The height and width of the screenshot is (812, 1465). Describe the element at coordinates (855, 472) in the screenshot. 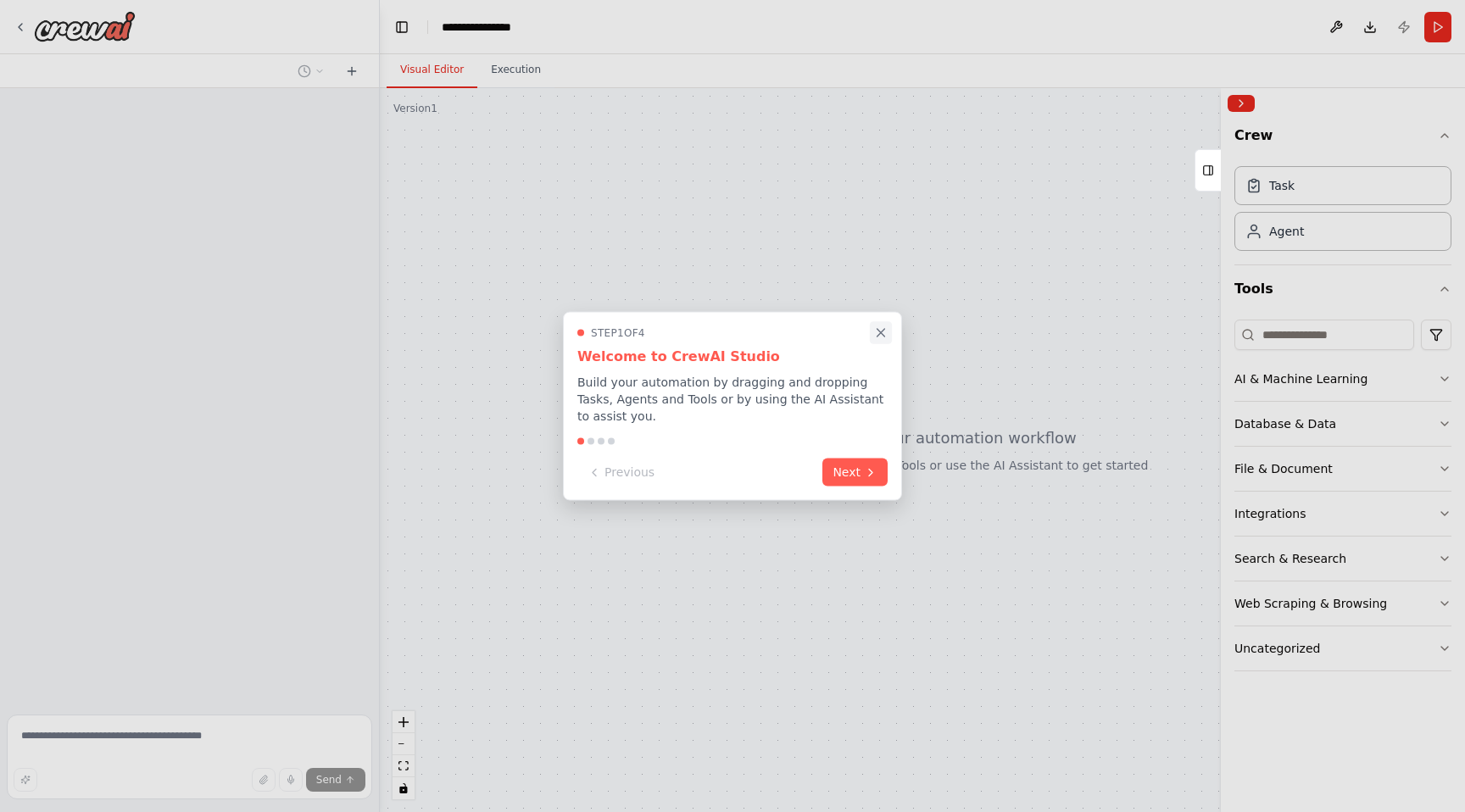

I see `button: Next` at that location.